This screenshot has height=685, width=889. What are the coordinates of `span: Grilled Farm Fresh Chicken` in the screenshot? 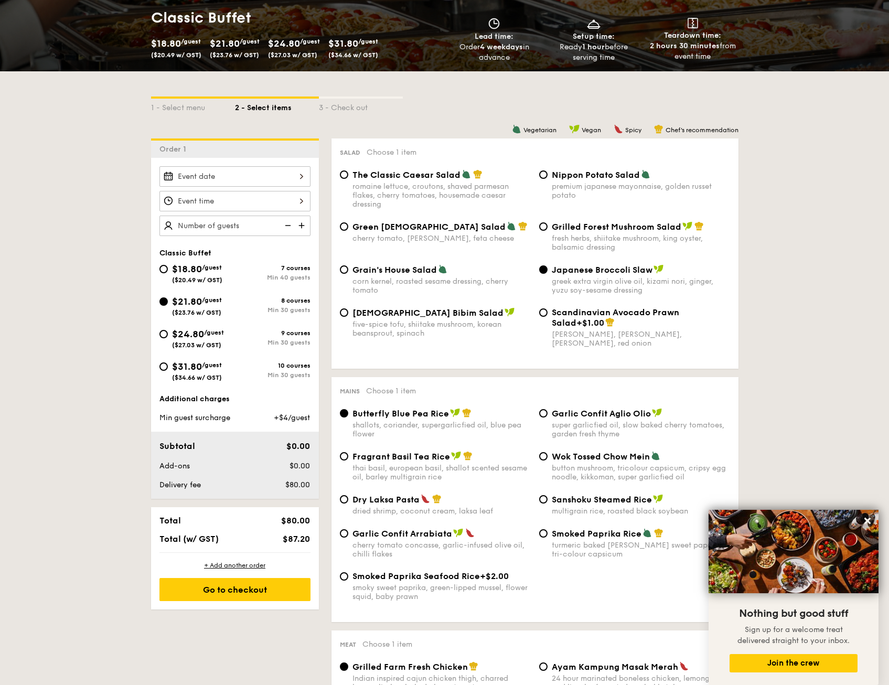 It's located at (410, 667).